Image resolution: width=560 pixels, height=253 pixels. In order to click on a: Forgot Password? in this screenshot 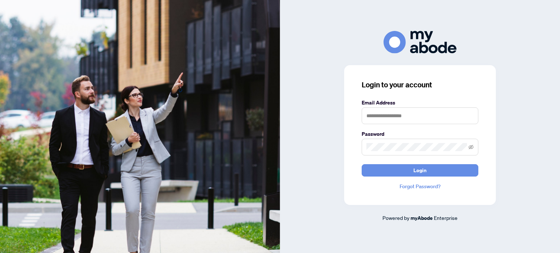, I will do `click(420, 187)`.